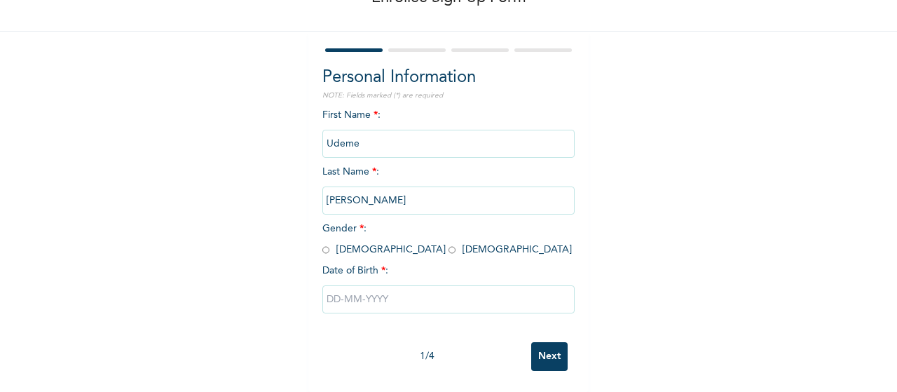  I want to click on input: Enter your first name, so click(448, 144).